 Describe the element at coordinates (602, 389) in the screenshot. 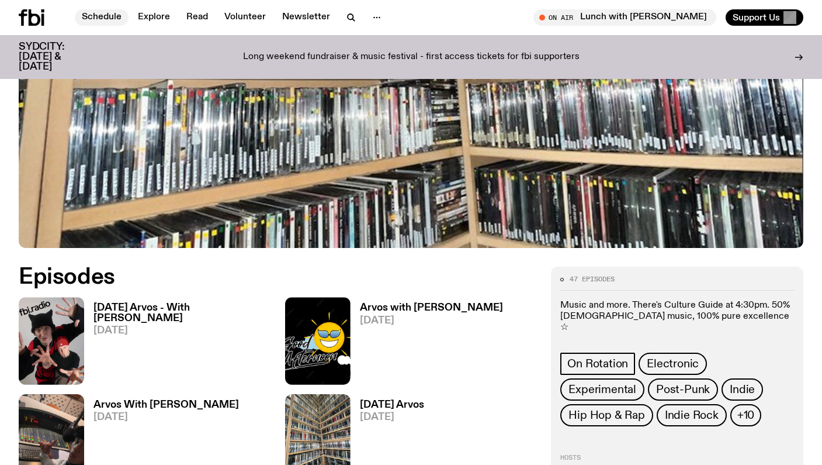

I see `span: Experimental` at that location.